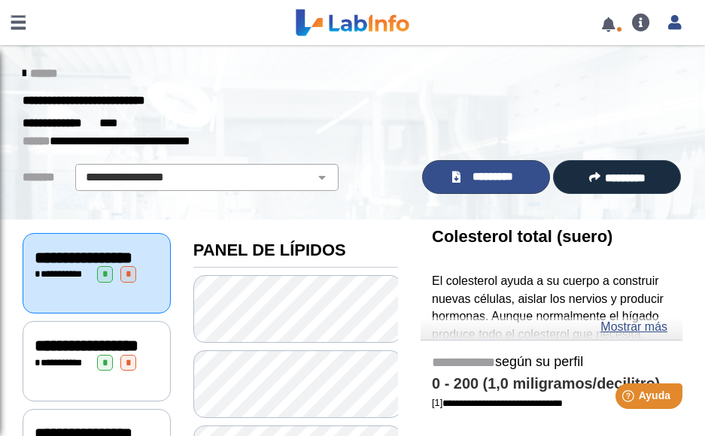 The height and width of the screenshot is (436, 705). I want to click on font: PANEL DE LÍPIDOS, so click(269, 250).